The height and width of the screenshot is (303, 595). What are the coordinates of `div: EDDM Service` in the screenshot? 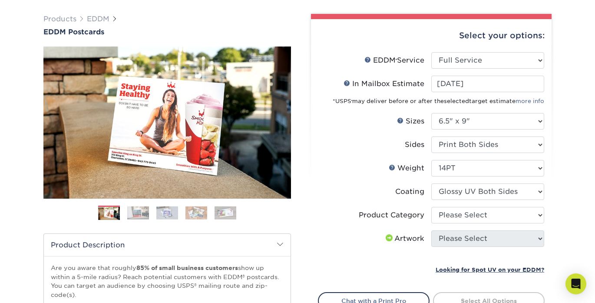 It's located at (395, 60).